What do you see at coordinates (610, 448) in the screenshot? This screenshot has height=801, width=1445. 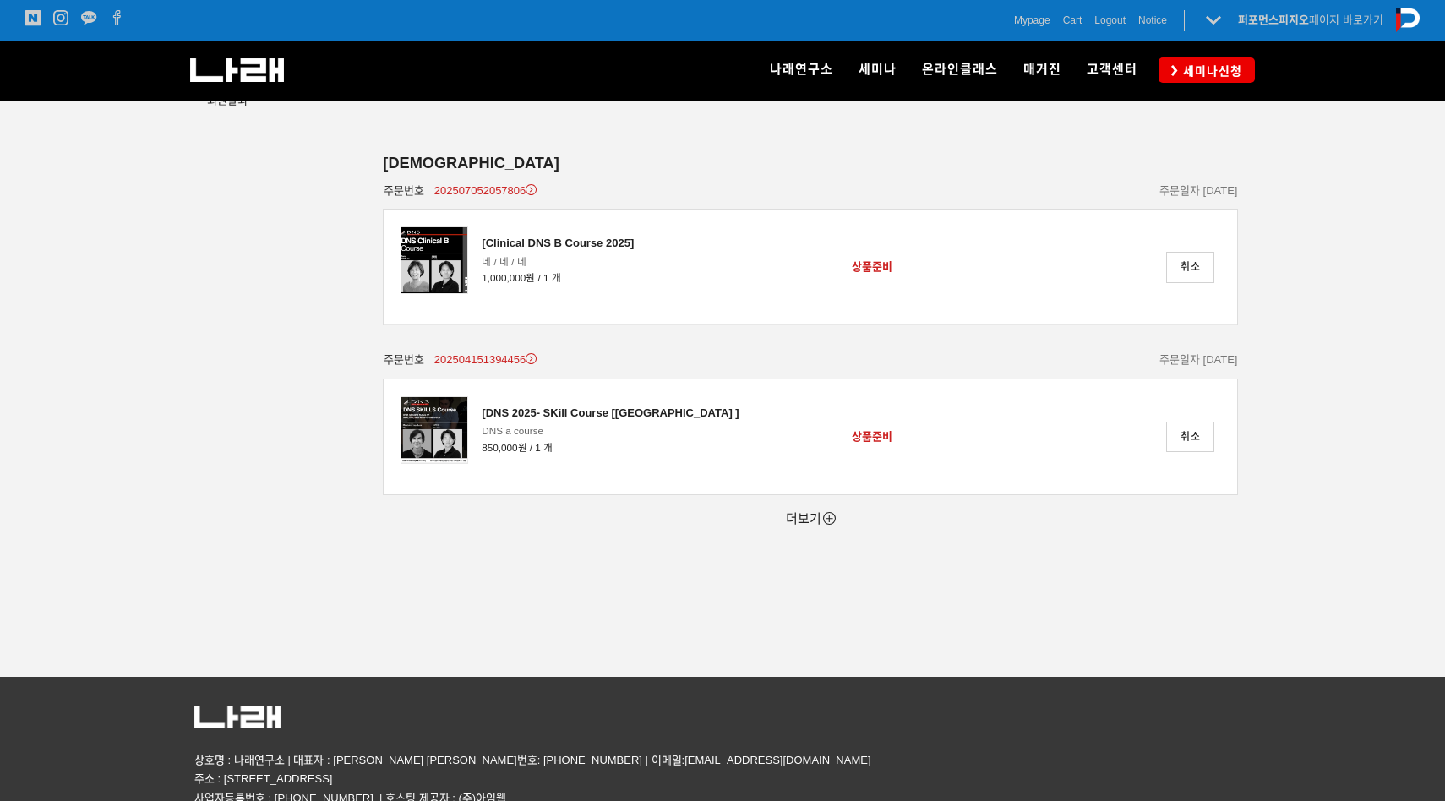 I see `span: 850,000원 / 1 개` at bounding box center [610, 448].